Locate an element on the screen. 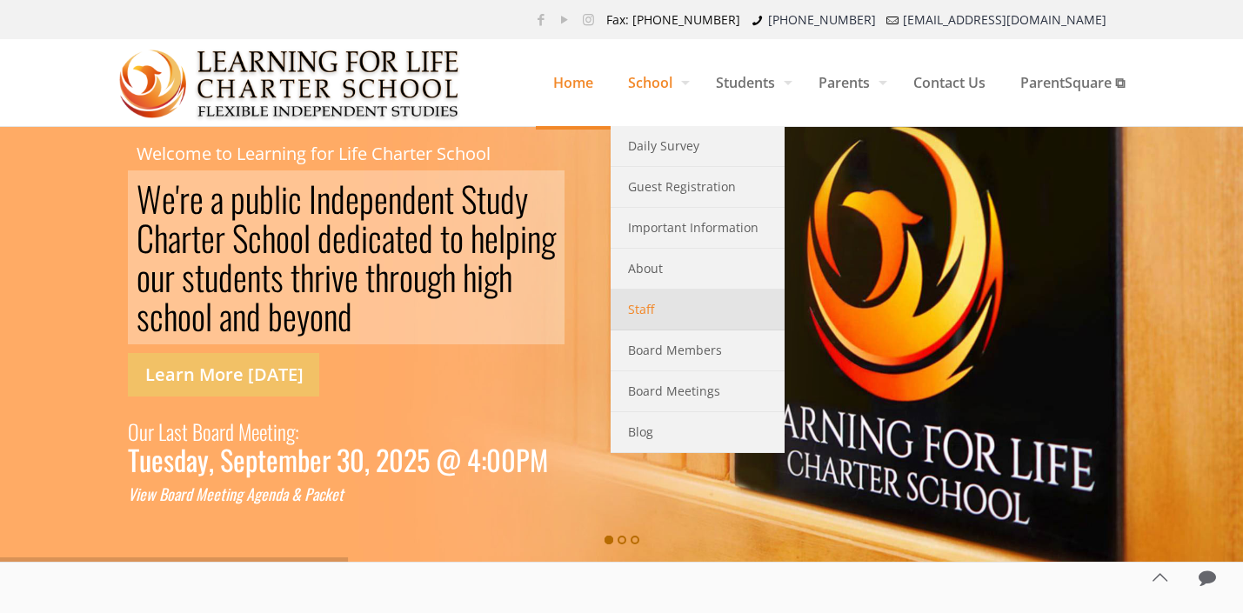 The width and height of the screenshot is (1243, 613). a: Instagram icon is located at coordinates (588, 19).